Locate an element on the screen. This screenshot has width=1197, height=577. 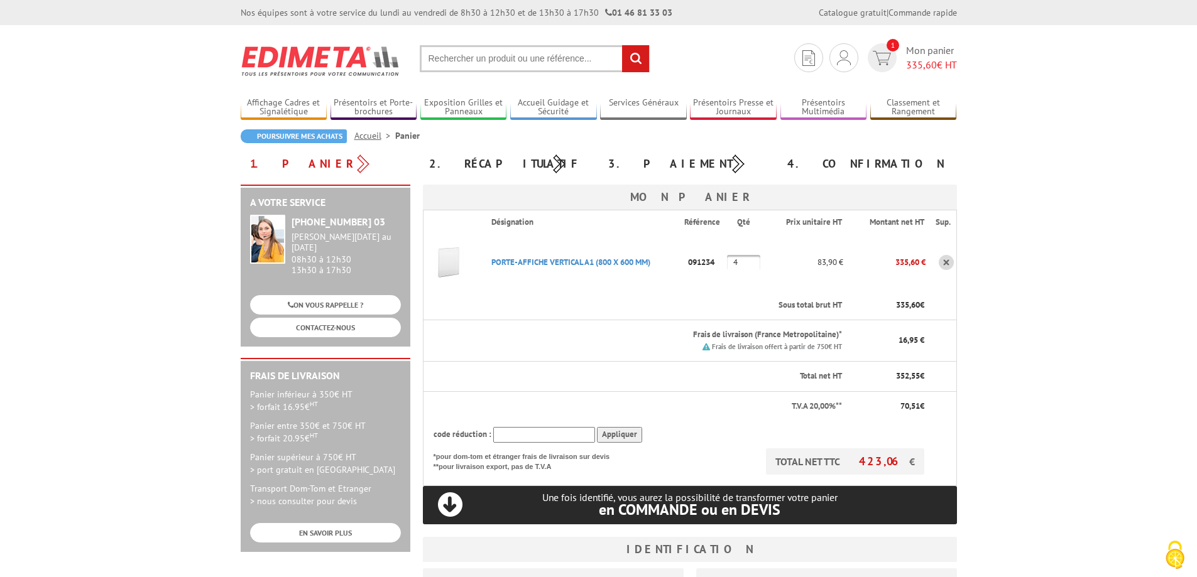
img: Cookies (fenêtre modale) is located at coordinates (1175, 555).